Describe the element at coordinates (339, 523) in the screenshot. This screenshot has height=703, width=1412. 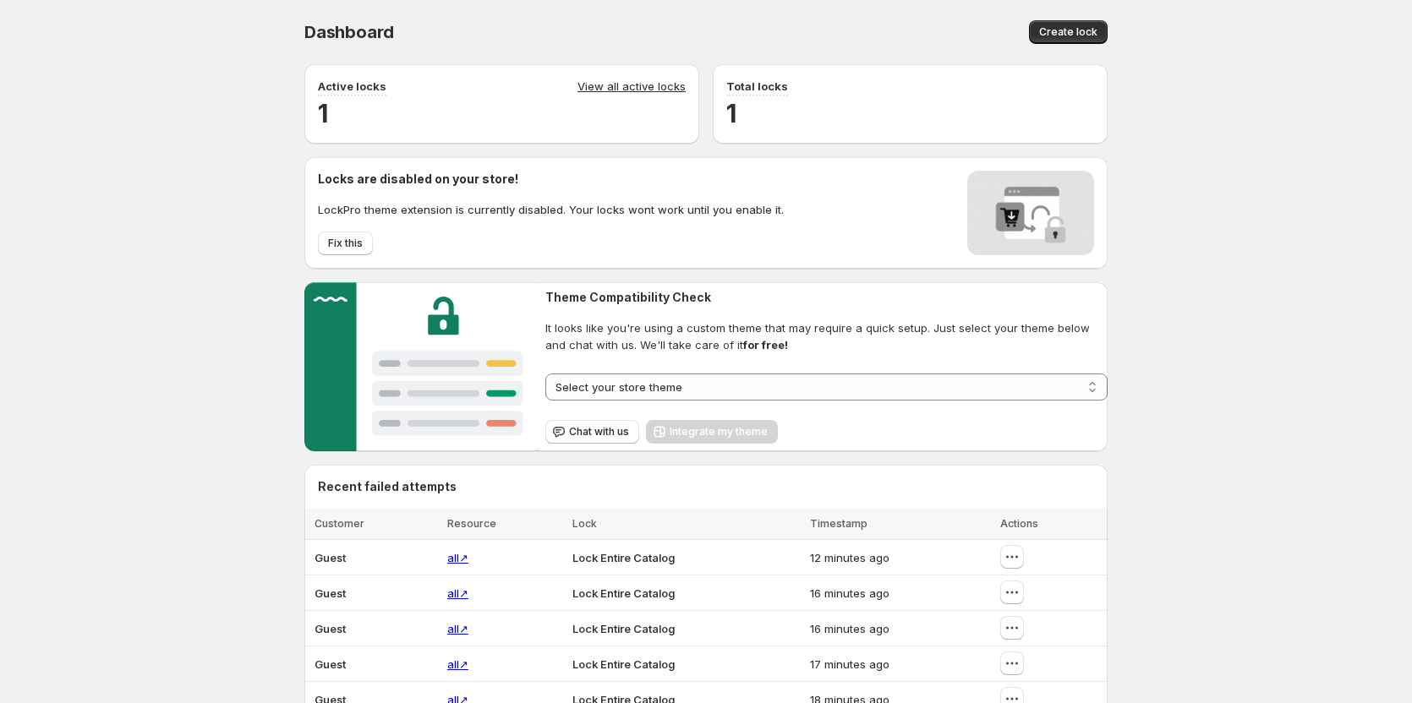
I see `span: Customer` at that location.